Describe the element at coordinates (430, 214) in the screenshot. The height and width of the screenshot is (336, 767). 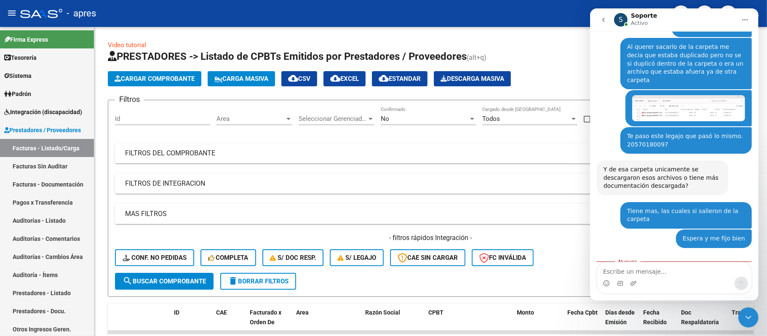
I see `mat-expansion-panel-header: MAS FILTROS` at that location.